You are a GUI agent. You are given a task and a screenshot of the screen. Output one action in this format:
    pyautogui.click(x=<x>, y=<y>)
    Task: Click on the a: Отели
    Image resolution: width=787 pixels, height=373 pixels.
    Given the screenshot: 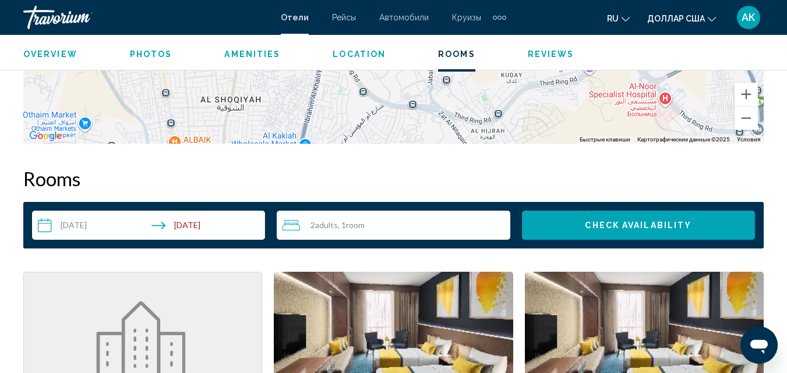 What is the action you would take?
    pyautogui.click(x=295, y=17)
    